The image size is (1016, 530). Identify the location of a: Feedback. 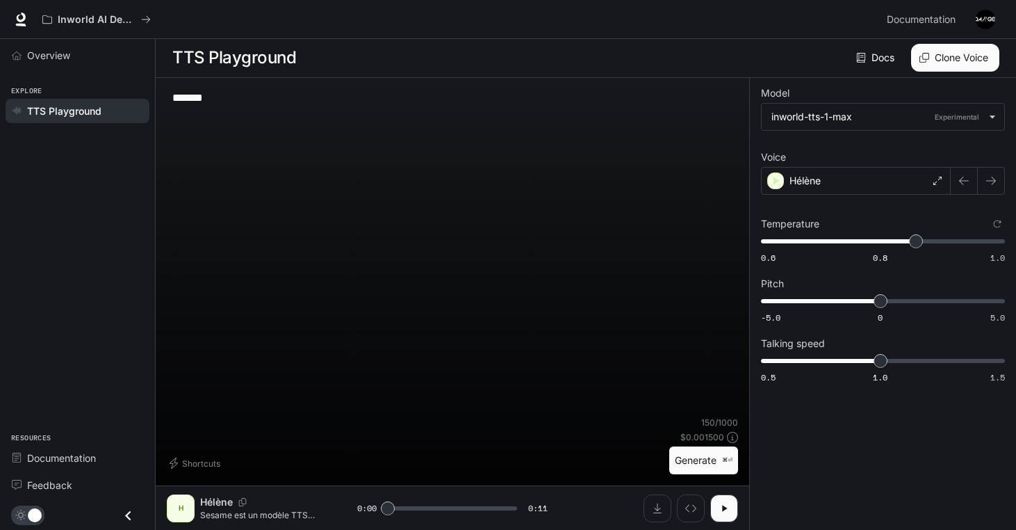
(77, 485).